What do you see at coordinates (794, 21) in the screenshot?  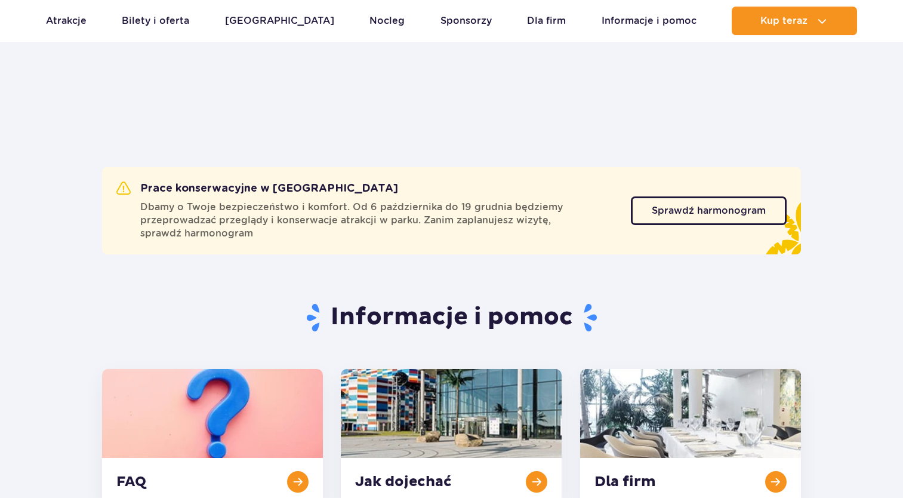 I see `button: Kup teraz` at bounding box center [794, 21].